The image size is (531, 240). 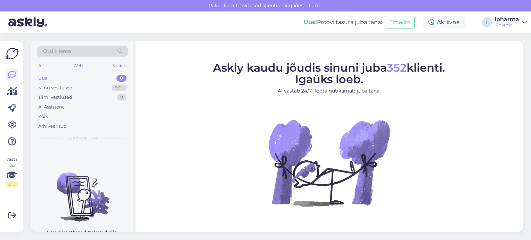 What do you see at coordinates (507, 19) in the screenshot?
I see `div: Ipharma` at bounding box center [507, 19].